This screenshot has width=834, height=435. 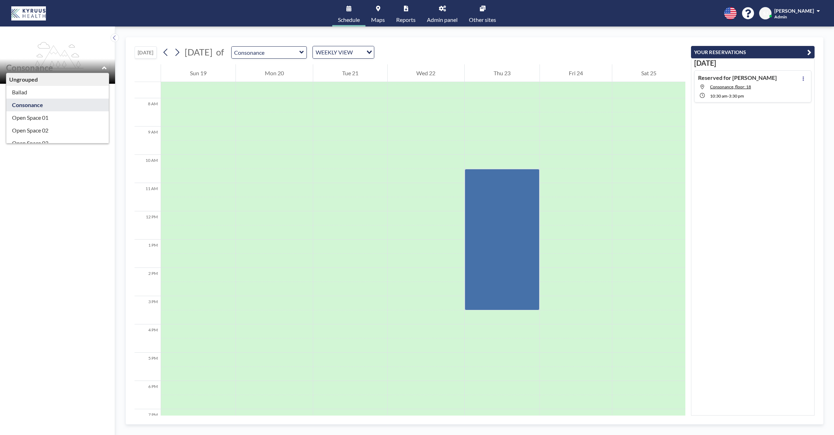 I want to click on div: Sun 19, so click(x=198, y=73).